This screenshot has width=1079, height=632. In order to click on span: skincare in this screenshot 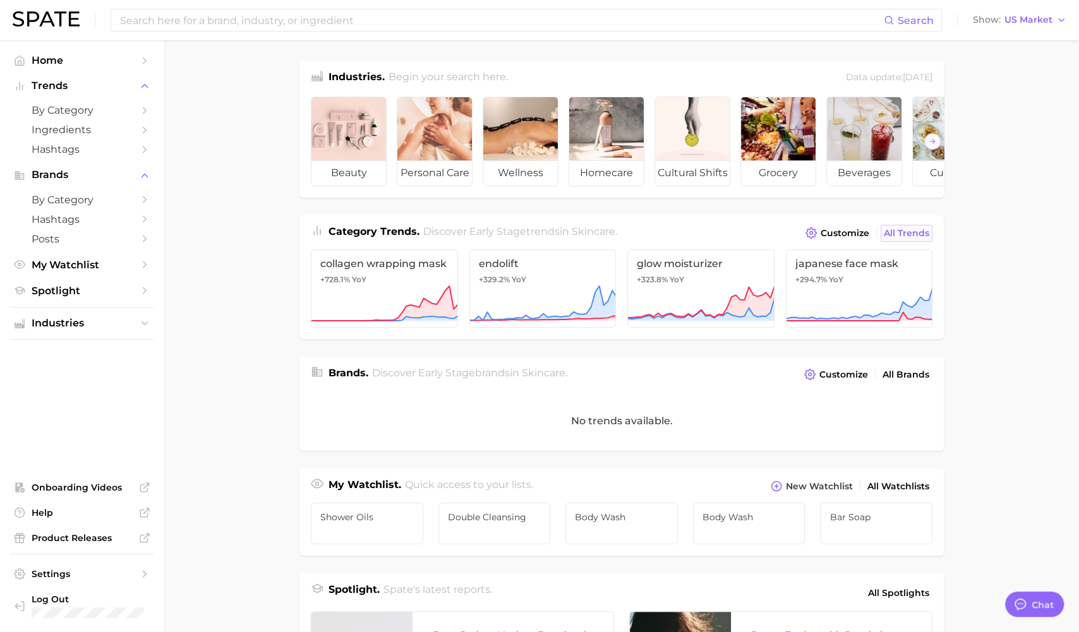, I will do `click(593, 231)`.